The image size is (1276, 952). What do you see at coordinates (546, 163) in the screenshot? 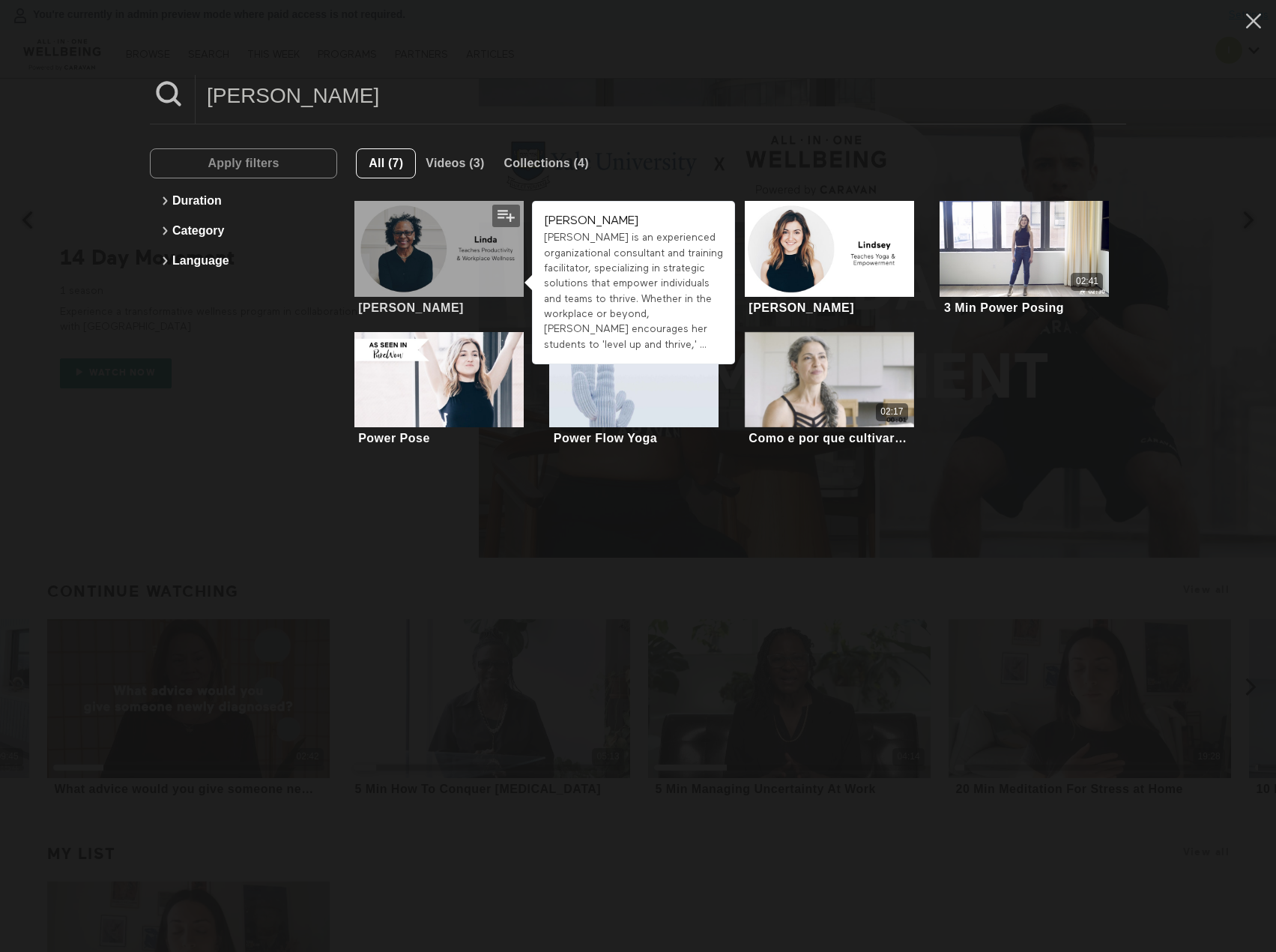
I see `span: Collections (4)` at bounding box center [546, 163].